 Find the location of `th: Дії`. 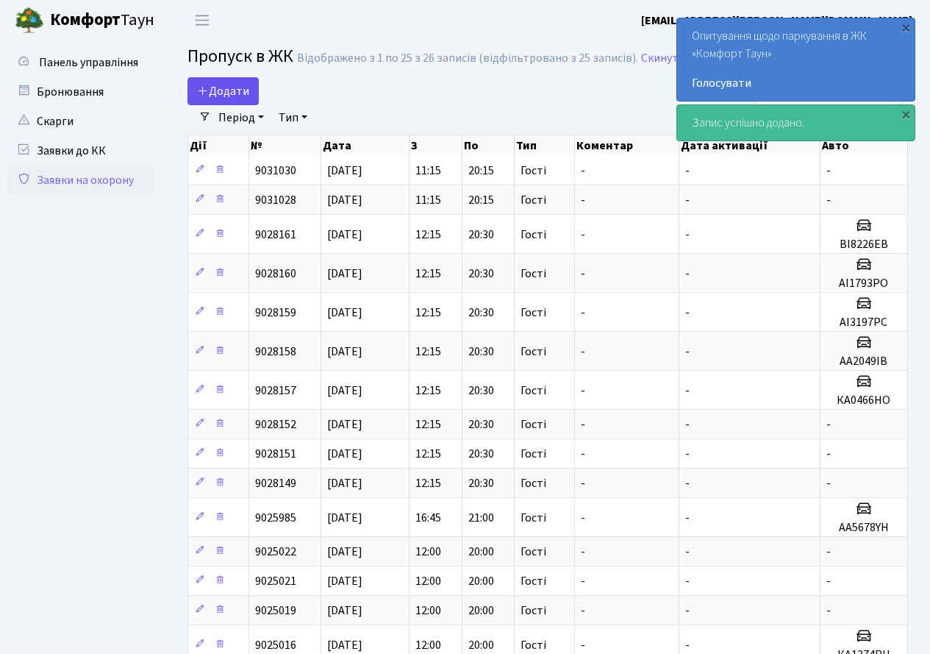

th: Дії is located at coordinates (218, 146).